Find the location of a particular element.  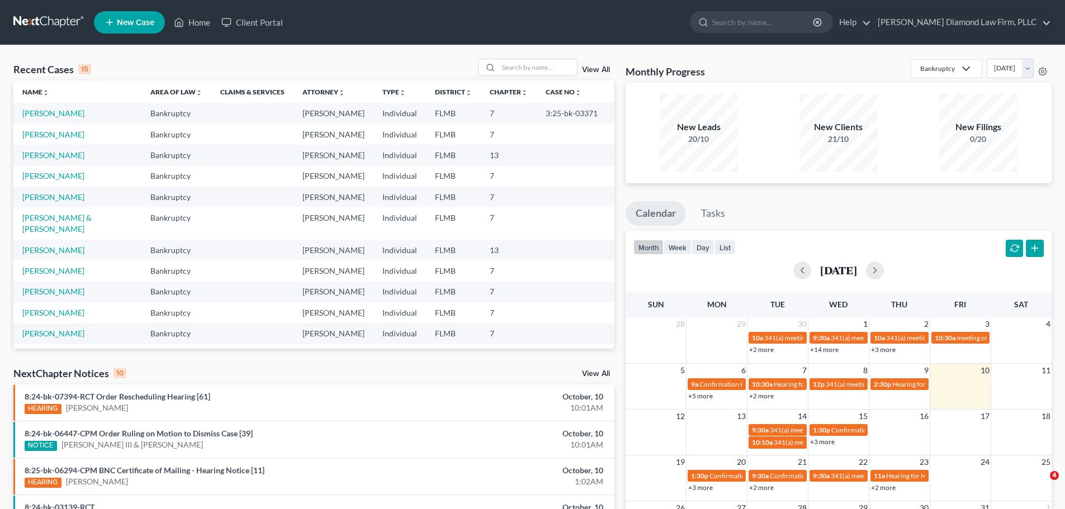

a: Attorneyunfold_more is located at coordinates (324, 92).